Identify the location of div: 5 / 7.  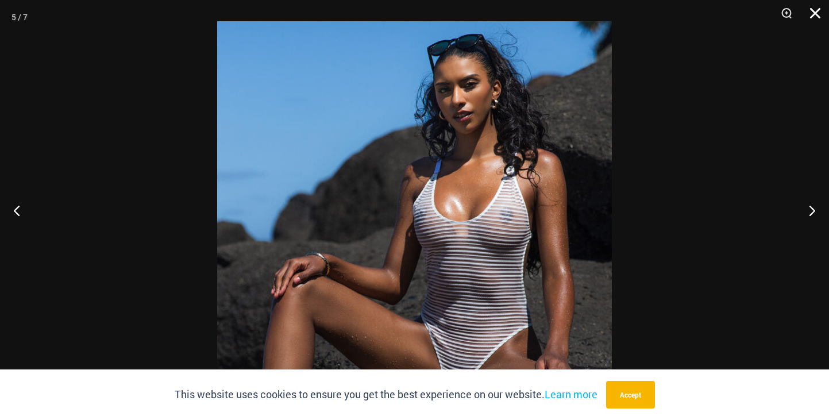
(20, 17).